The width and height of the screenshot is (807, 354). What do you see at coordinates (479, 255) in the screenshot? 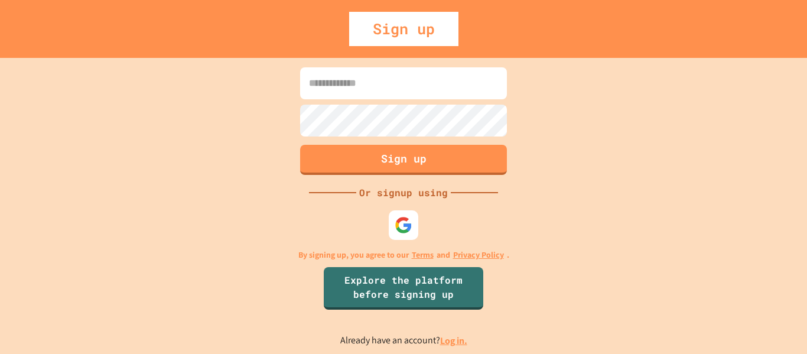
I see `a: Privacy Policy` at bounding box center [479, 255].